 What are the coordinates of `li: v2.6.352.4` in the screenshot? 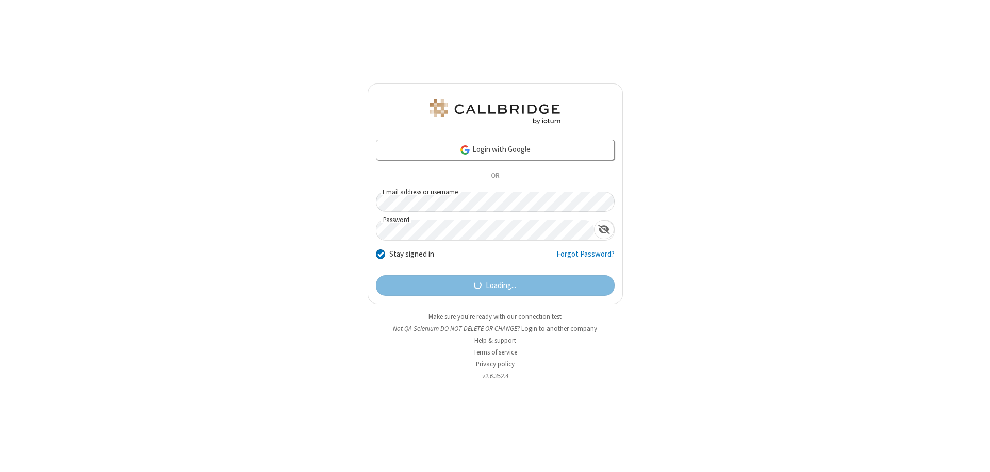 It's located at (495, 376).